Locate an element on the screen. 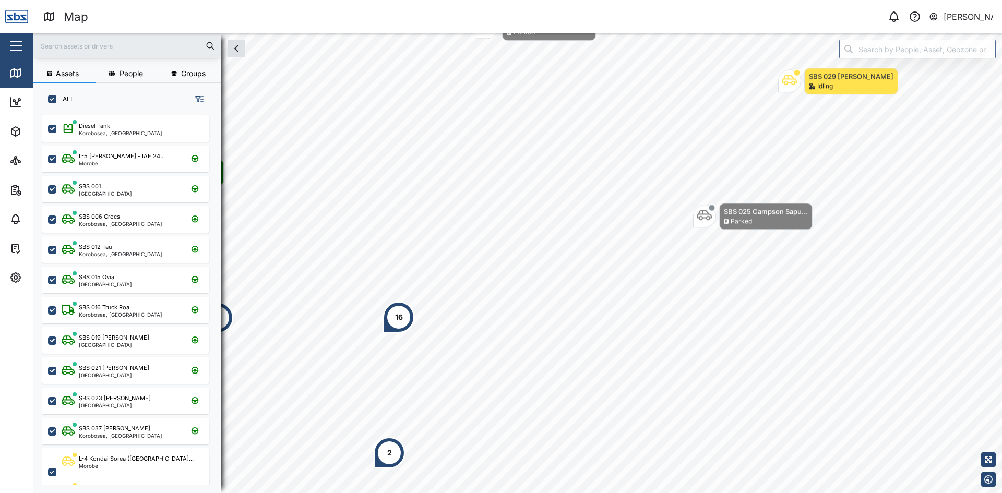 The height and width of the screenshot is (493, 1002). div: SBS 015 Ovia is located at coordinates (97, 277).